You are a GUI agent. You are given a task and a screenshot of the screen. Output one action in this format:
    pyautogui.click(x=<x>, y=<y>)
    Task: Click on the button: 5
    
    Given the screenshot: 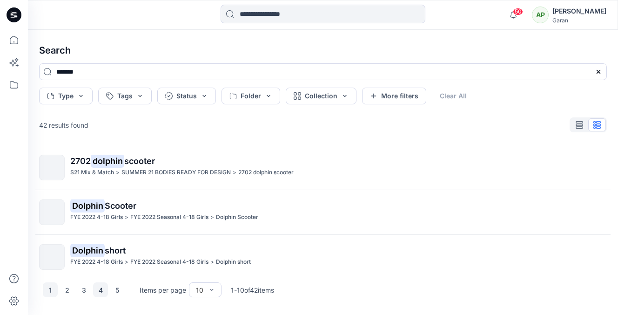 What is the action you would take?
    pyautogui.click(x=117, y=290)
    